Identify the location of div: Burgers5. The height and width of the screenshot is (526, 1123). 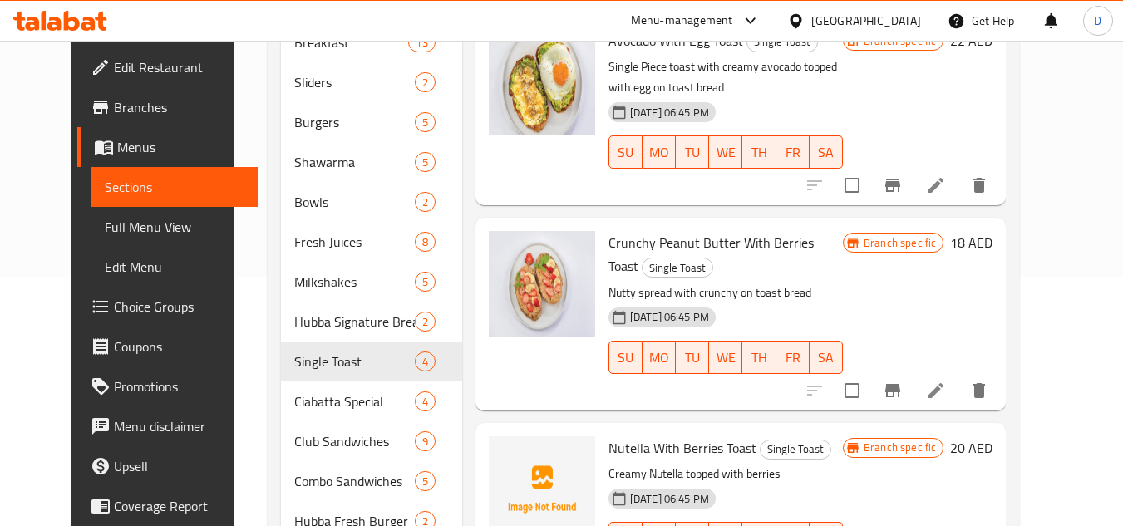
(372, 122).